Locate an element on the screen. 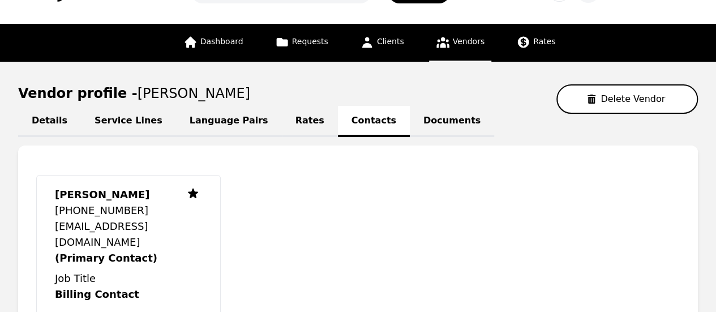 This screenshot has width=716, height=312. a: Service Lines is located at coordinates (129, 121).